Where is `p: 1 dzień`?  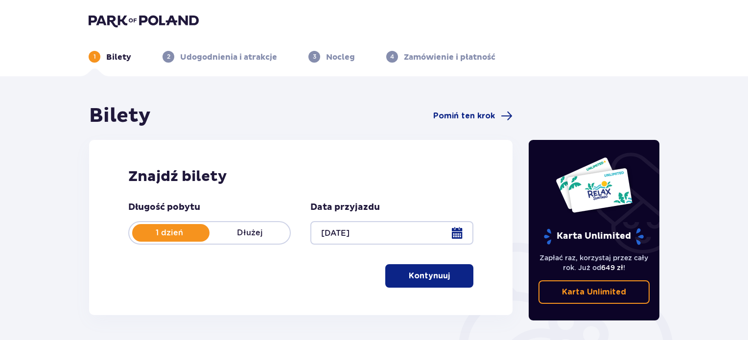
p: 1 dzień is located at coordinates (169, 233).